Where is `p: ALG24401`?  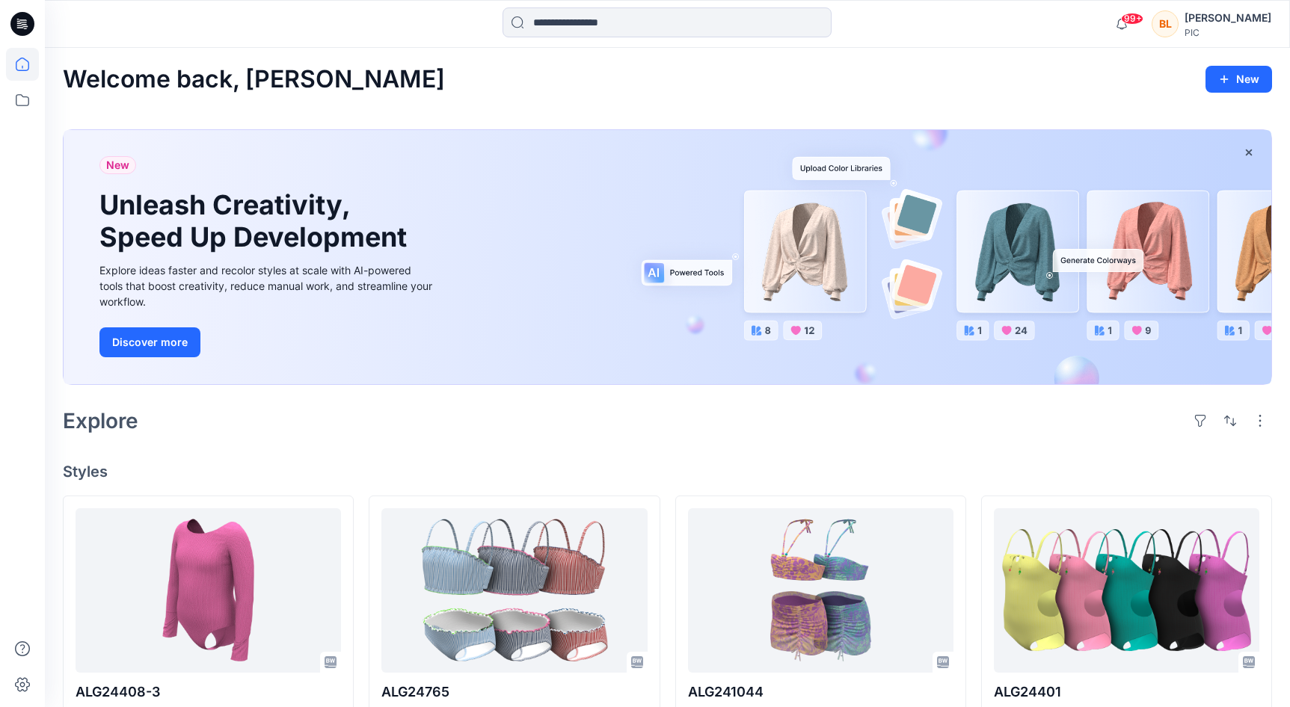 p: ALG24401 is located at coordinates (1126, 692).